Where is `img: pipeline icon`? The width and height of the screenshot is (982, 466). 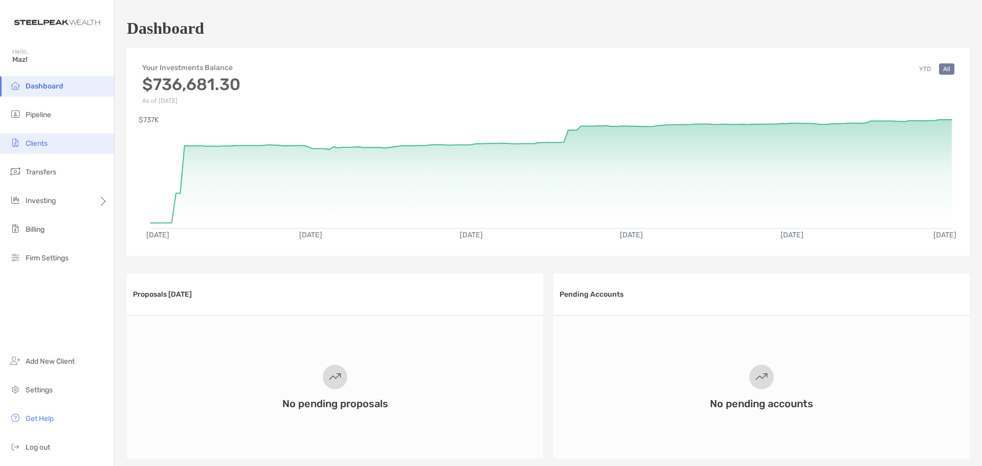 img: pipeline icon is located at coordinates (15, 114).